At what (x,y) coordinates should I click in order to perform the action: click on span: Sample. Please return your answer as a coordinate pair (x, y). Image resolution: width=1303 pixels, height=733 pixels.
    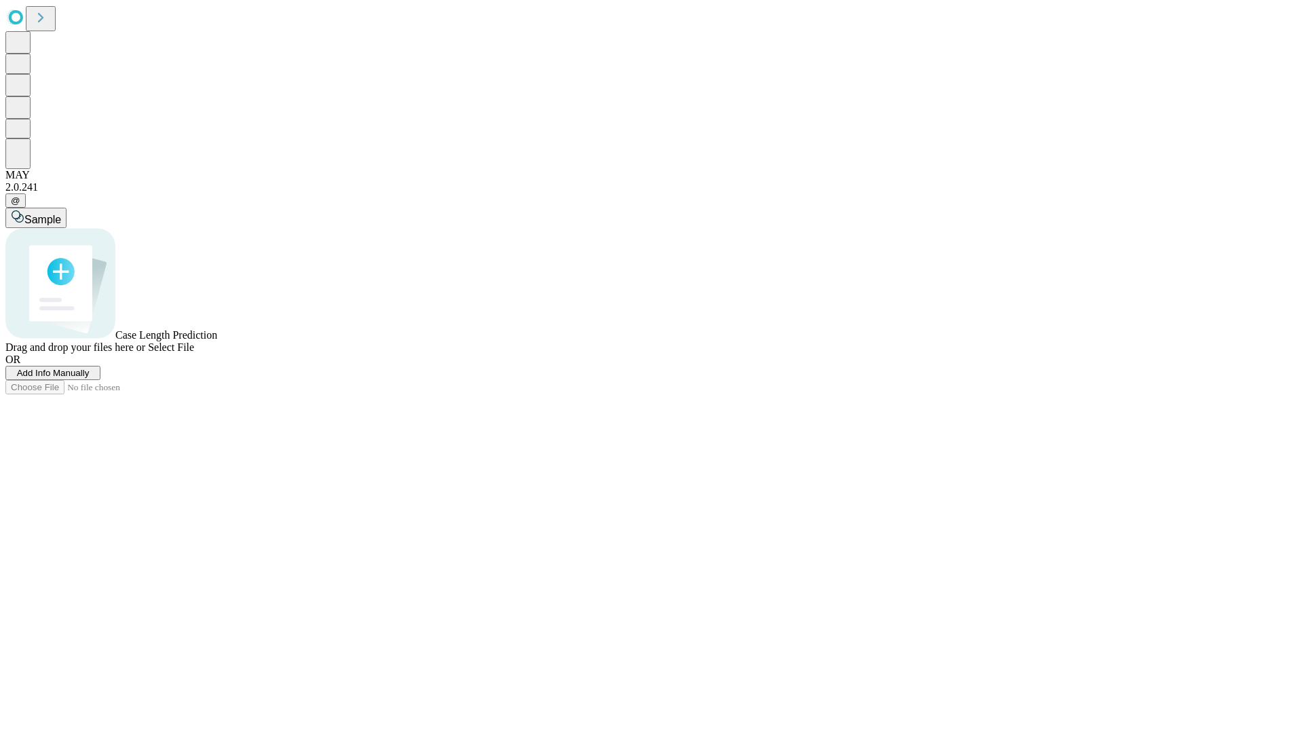
    Looking at the image, I should click on (43, 219).